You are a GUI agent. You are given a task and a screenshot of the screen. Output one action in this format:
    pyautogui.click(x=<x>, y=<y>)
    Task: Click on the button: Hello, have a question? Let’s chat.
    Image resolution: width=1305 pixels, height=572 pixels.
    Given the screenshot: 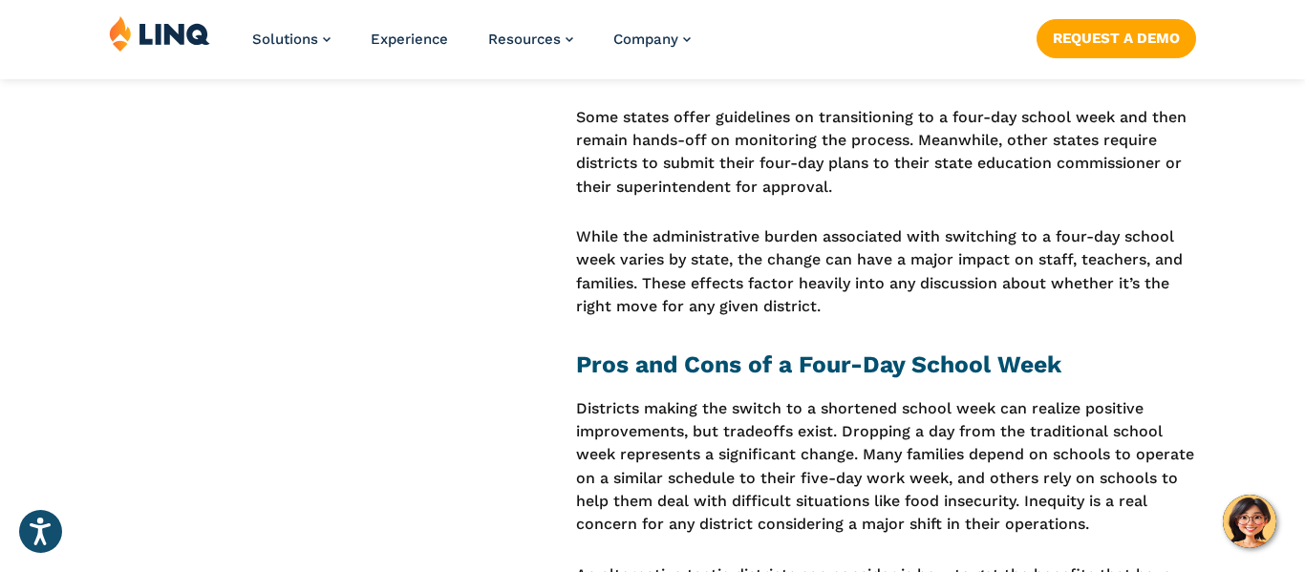 What is the action you would take?
    pyautogui.click(x=1249, y=521)
    